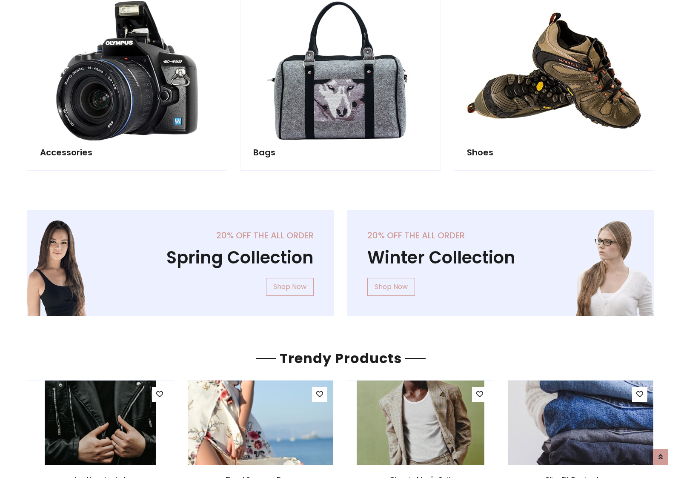 This screenshot has height=478, width=681. What do you see at coordinates (553, 152) in the screenshot?
I see `h5: Shoes` at bounding box center [553, 152].